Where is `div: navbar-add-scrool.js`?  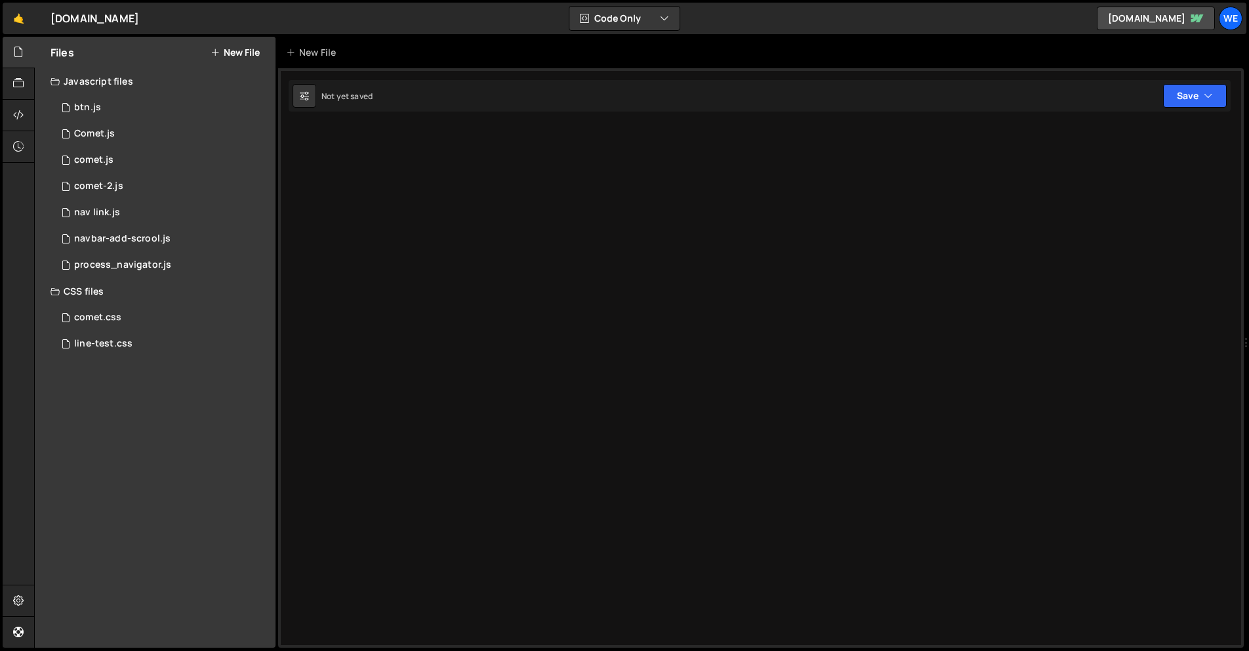
div: navbar-add-scrool.js is located at coordinates (122, 239).